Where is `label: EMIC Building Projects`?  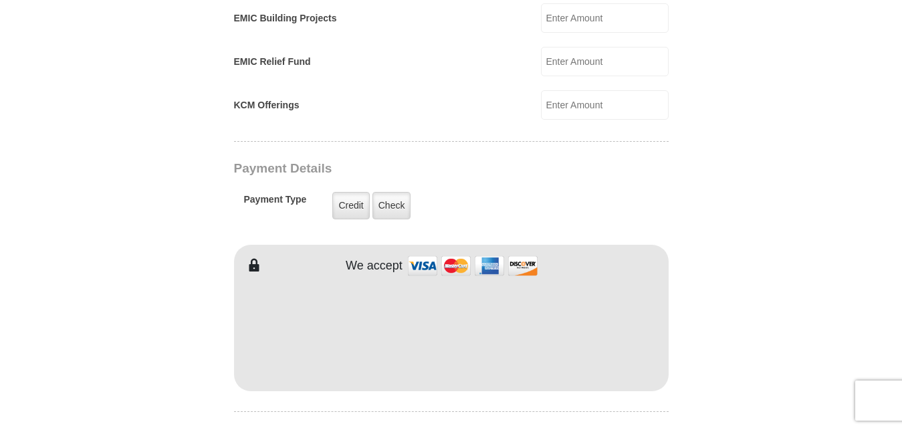 label: EMIC Building Projects is located at coordinates (285, 18).